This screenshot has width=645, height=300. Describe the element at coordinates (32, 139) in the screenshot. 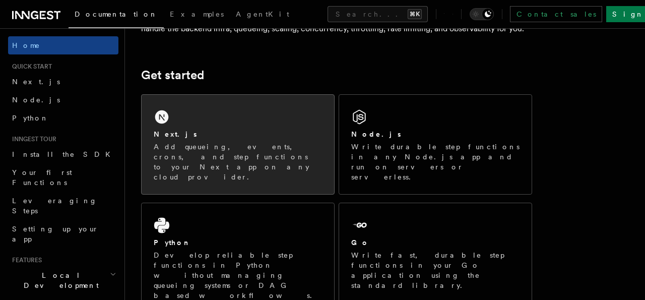

I see `span: Inngest tour` at that location.